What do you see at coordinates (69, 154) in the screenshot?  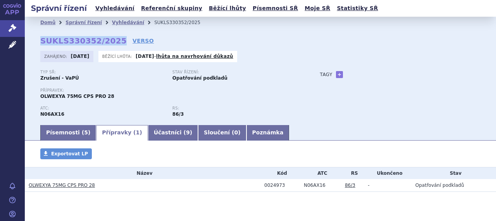 I see `span: Exportovat LP` at bounding box center [69, 154].